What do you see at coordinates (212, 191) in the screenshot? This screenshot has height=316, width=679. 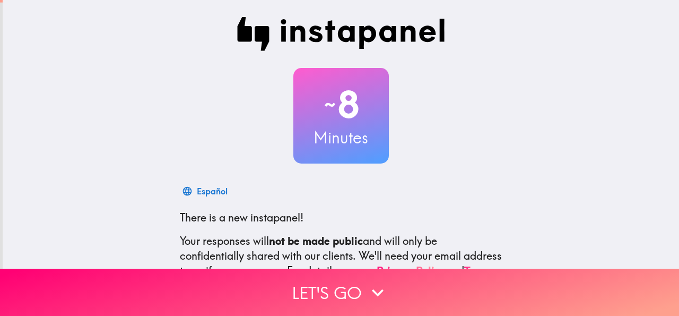 I see `div: Español` at bounding box center [212, 191].